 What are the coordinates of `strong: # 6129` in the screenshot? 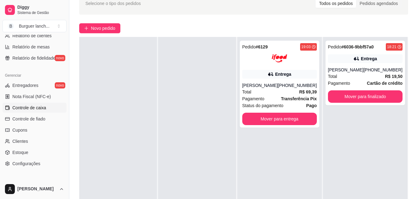 It's located at (262, 47).